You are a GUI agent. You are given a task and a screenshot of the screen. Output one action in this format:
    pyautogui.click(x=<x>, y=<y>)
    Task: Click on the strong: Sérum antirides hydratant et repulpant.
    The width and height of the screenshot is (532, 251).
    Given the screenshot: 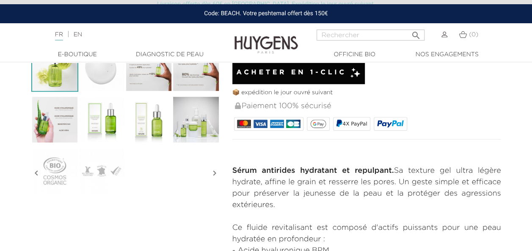 What is the action you would take?
    pyautogui.click(x=313, y=171)
    